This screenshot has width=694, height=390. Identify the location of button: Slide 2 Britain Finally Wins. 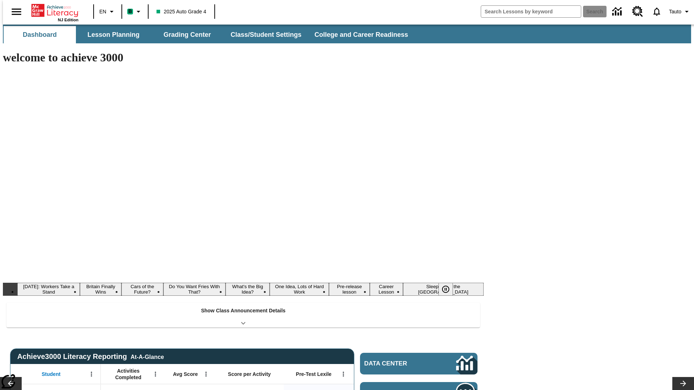
(100, 289).